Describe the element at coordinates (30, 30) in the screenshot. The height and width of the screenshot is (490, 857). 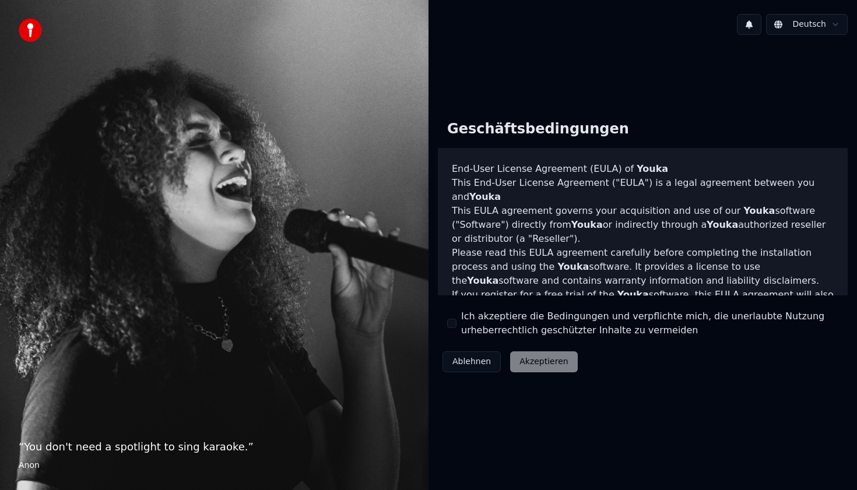
I see `img: youka` at that location.